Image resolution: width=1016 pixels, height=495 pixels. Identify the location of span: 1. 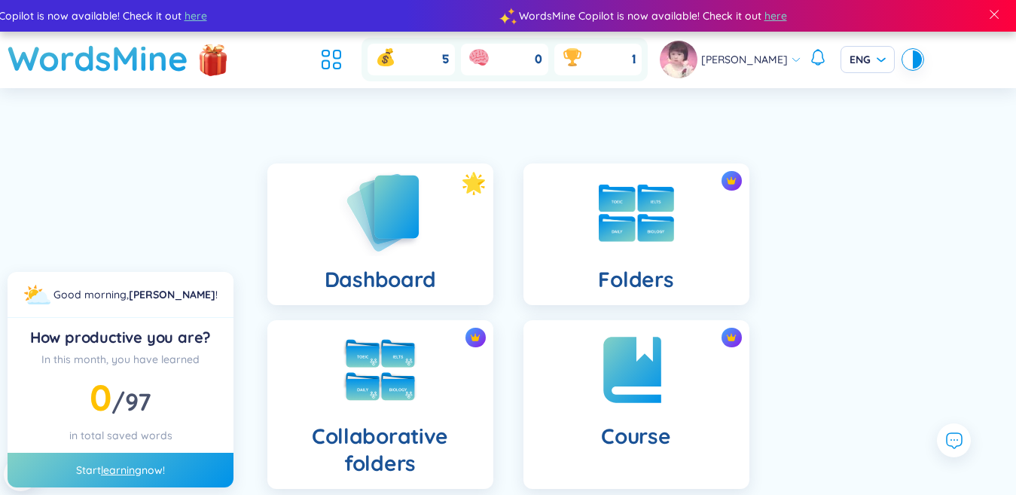
(633, 59).